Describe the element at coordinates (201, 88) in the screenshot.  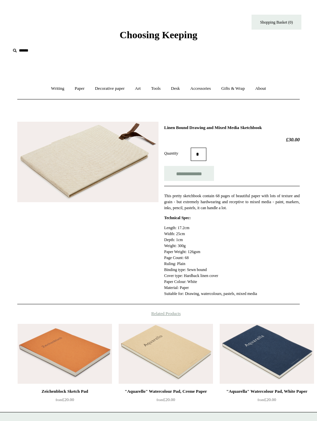
I see `a: Accessories` at that location.